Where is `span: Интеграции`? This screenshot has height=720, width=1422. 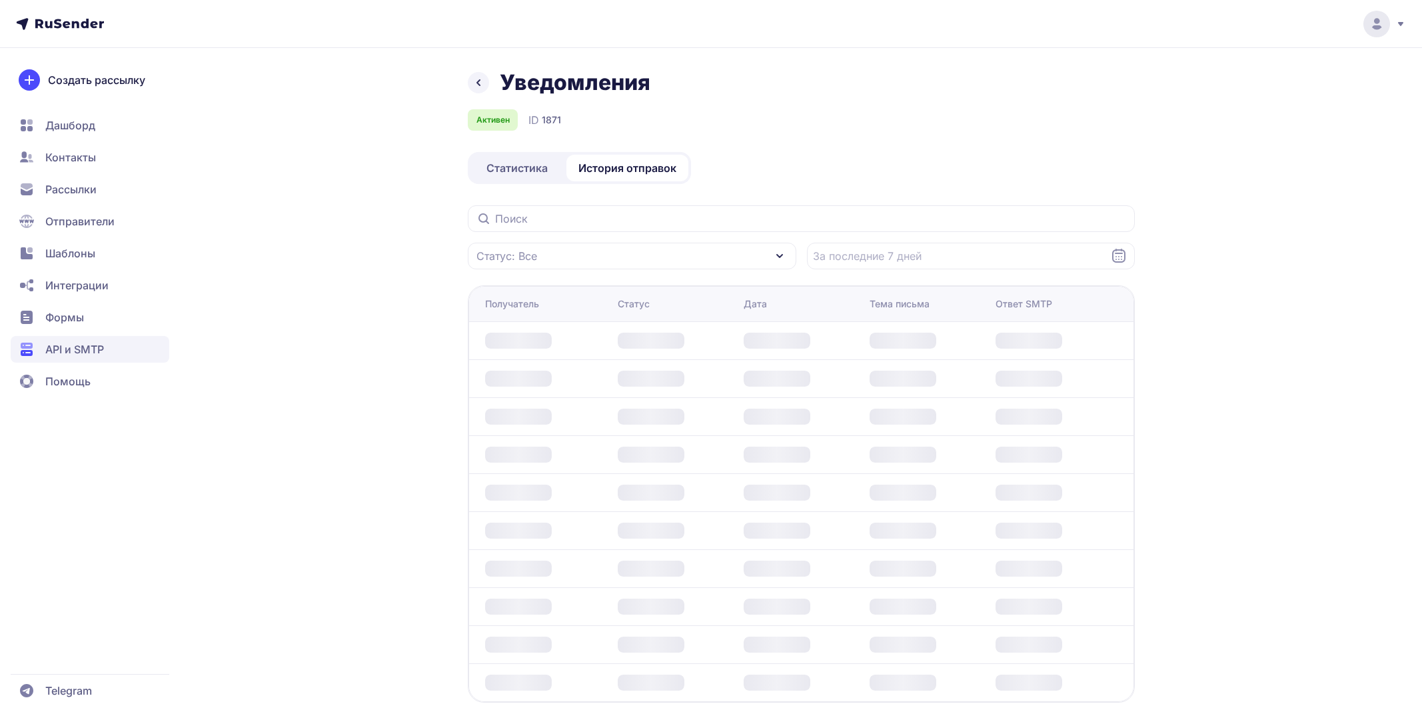
span: Интеграции is located at coordinates (77, 285).